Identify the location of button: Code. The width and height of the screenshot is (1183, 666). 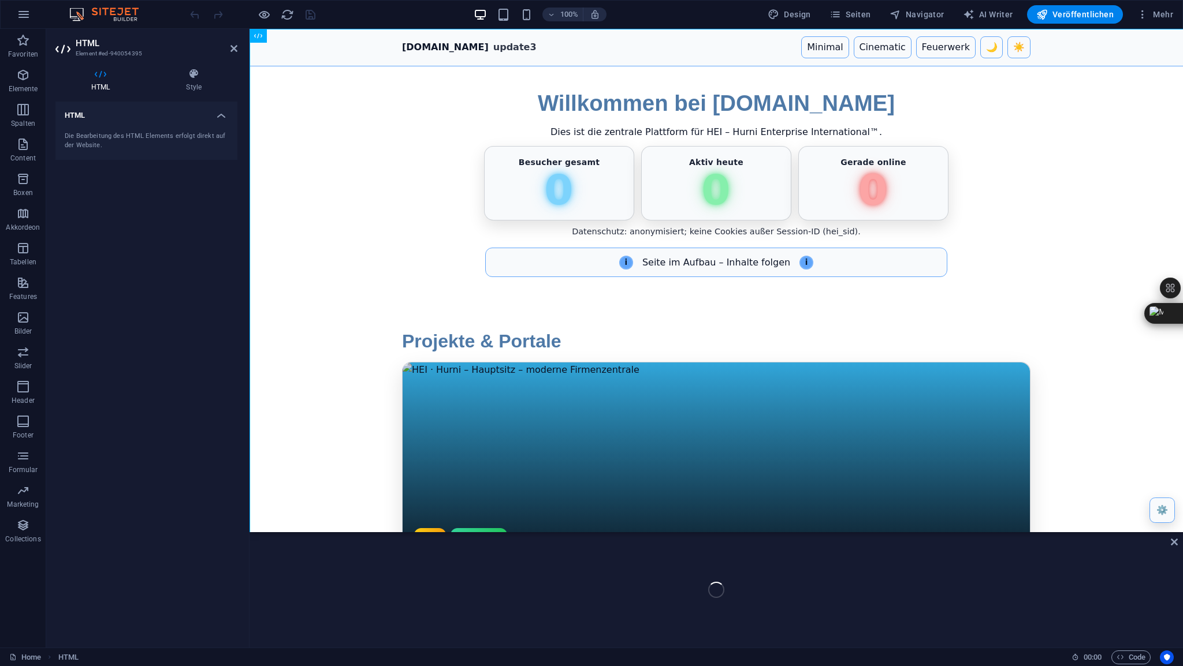
(1131, 658).